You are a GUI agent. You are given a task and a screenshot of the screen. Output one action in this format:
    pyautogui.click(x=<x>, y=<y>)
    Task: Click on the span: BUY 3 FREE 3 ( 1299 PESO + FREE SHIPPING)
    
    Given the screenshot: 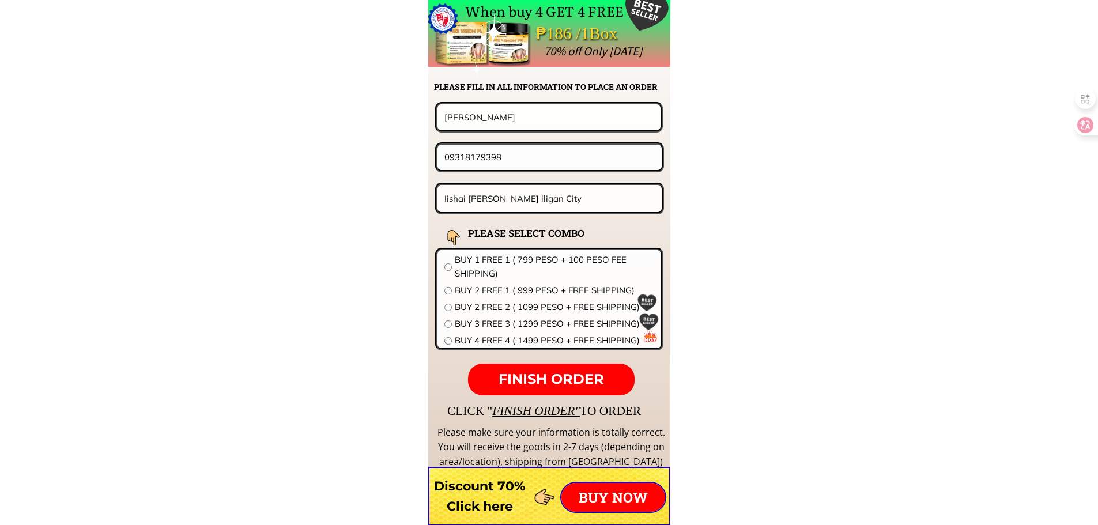 What is the action you would take?
    pyautogui.click(x=555, y=324)
    